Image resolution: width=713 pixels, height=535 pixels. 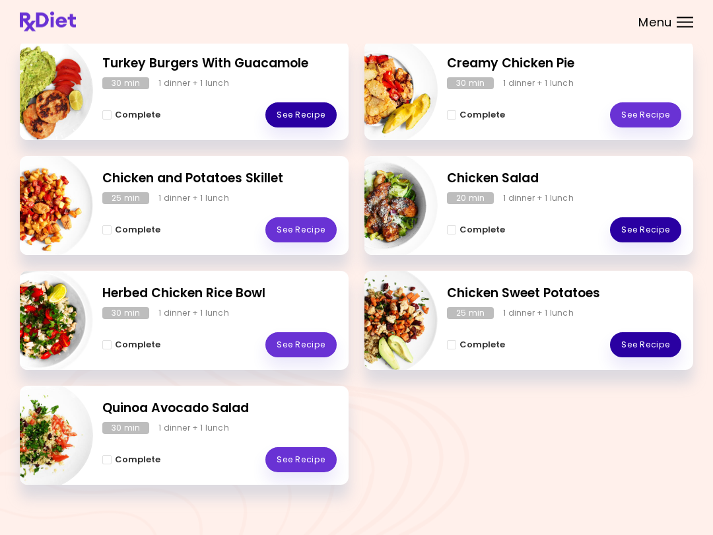 What do you see at coordinates (476, 230) in the screenshot?
I see `button: Complete - Chicken Salad` at bounding box center [476, 230].